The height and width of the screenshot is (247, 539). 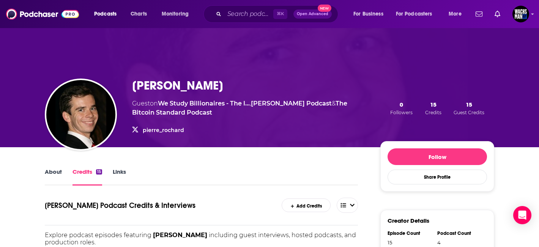 I want to click on button: Share Profile, so click(x=438, y=177).